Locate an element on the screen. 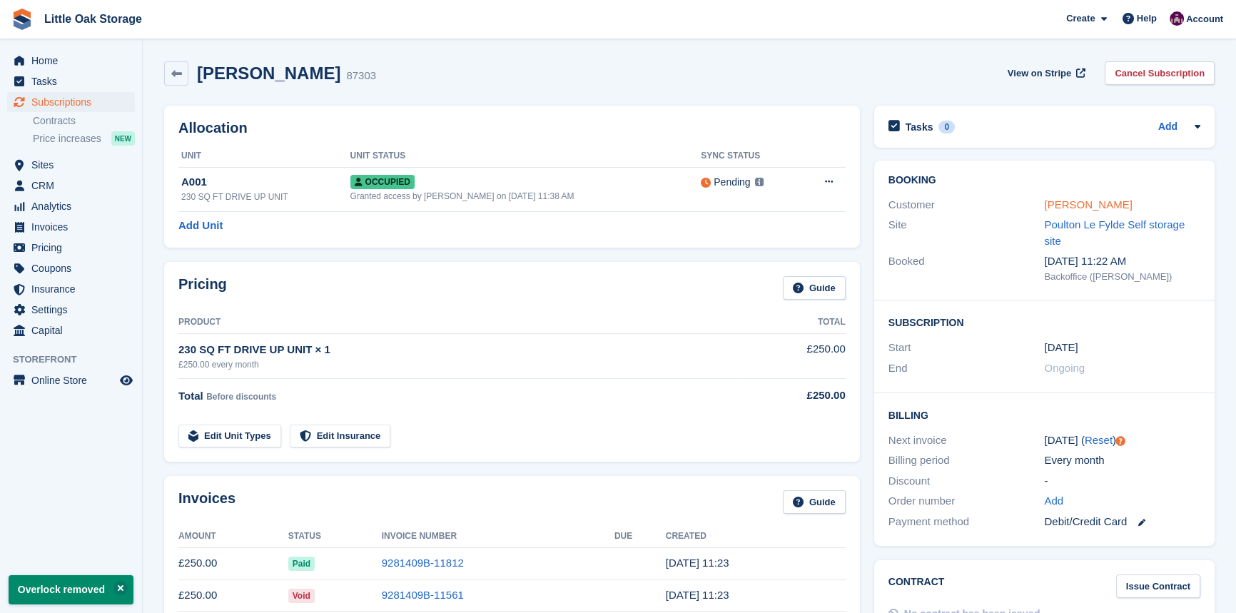 The width and height of the screenshot is (1236, 613). a: Edit Unit Types is located at coordinates (230, 436).